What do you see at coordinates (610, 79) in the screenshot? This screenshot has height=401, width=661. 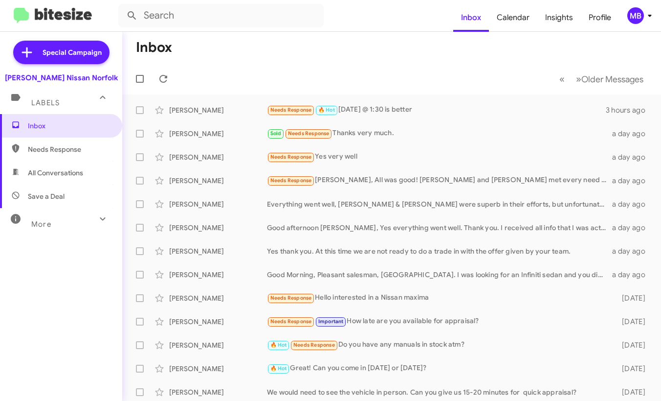 I see `button: Next` at bounding box center [610, 79].